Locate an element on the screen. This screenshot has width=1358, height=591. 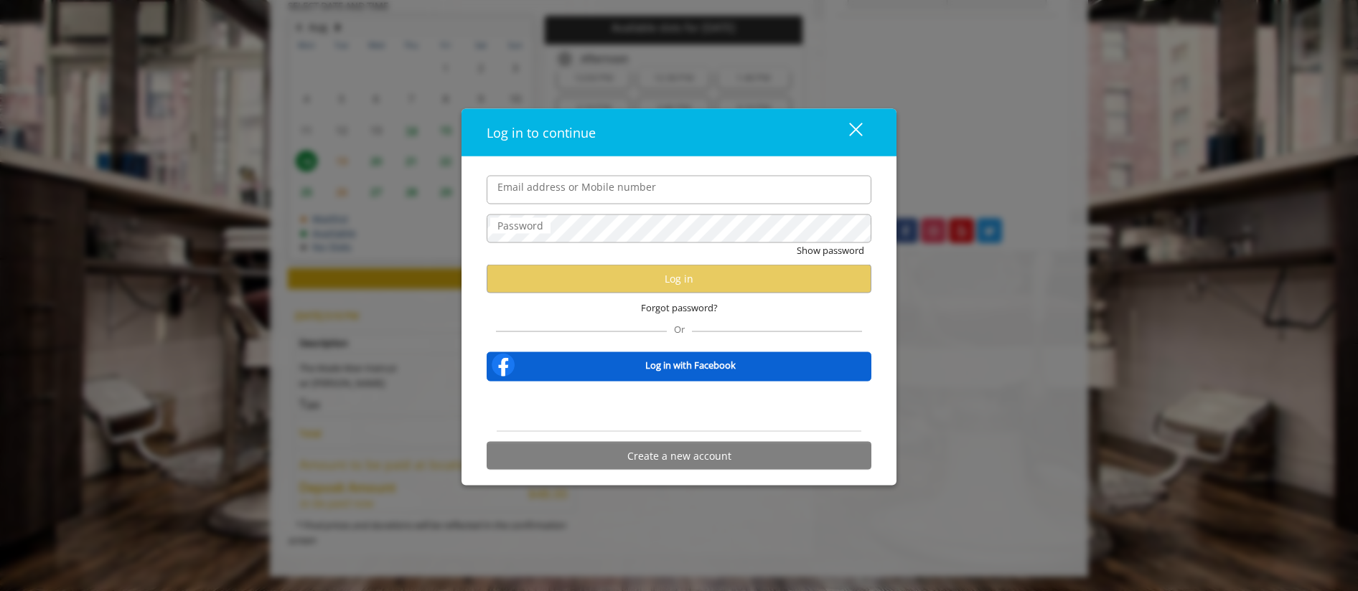
span: Log in to continue is located at coordinates (541, 132).